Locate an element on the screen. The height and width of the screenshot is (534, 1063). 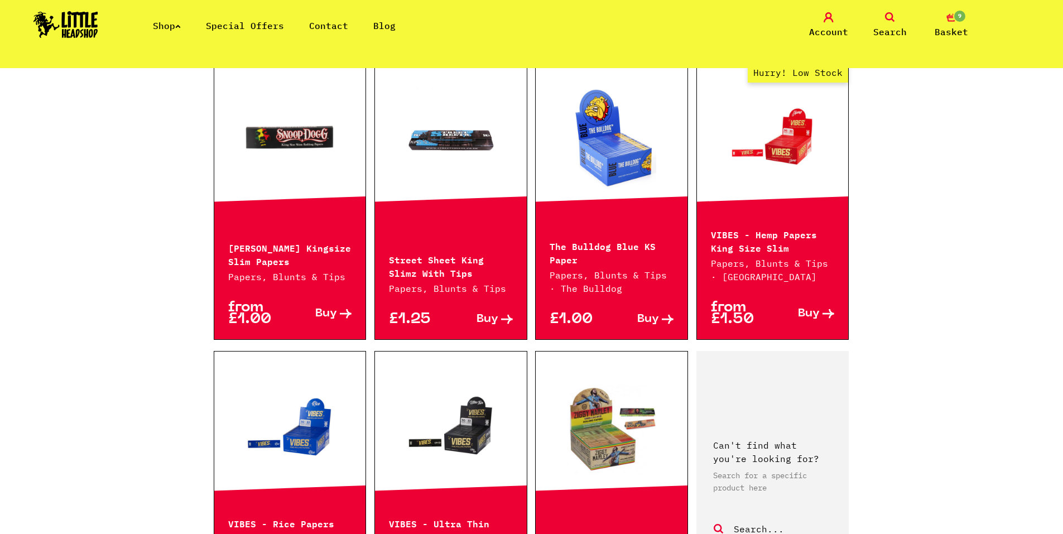
a: Search is located at coordinates (890, 25).